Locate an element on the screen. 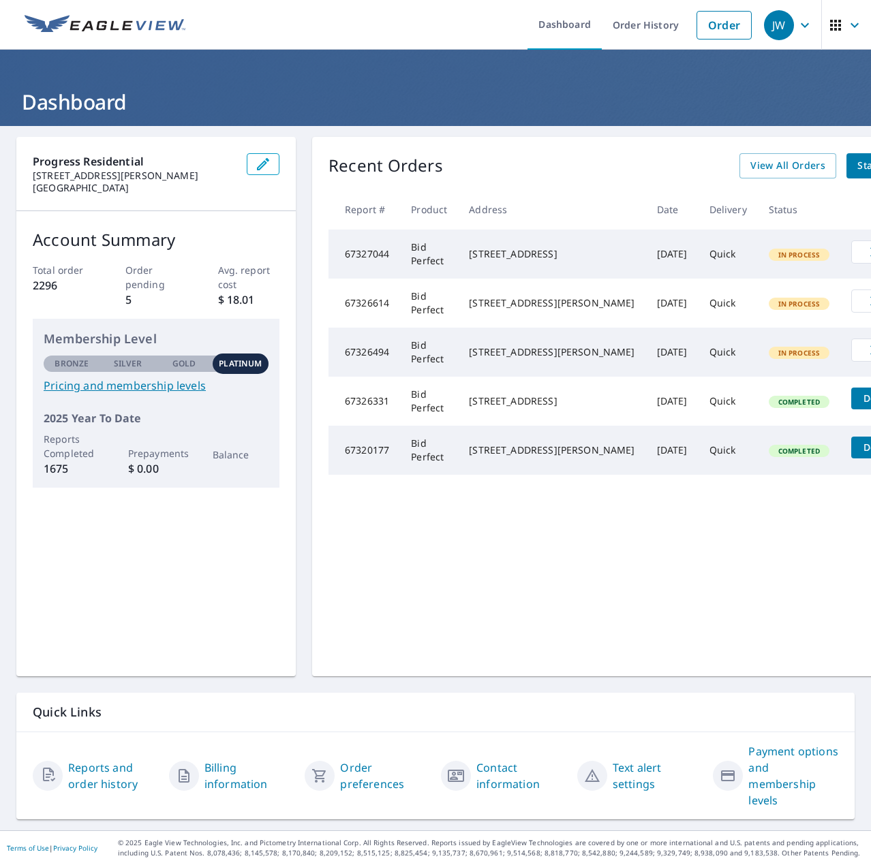  p: Account Summary is located at coordinates (156, 240).